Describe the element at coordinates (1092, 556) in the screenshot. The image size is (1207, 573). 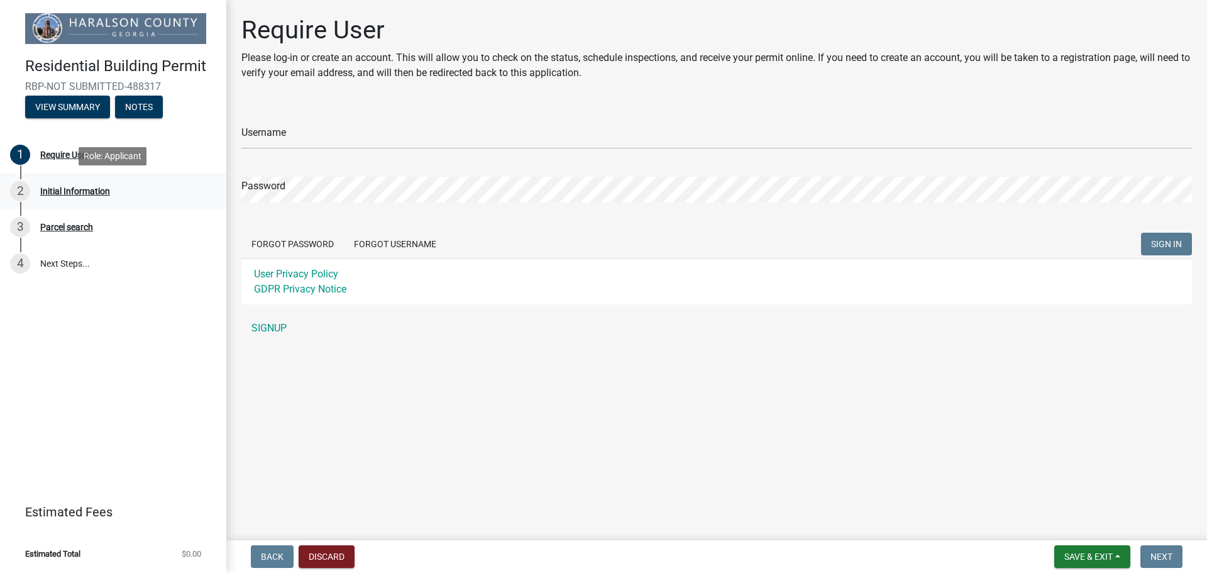
I see `button: Save & Exit` at that location.